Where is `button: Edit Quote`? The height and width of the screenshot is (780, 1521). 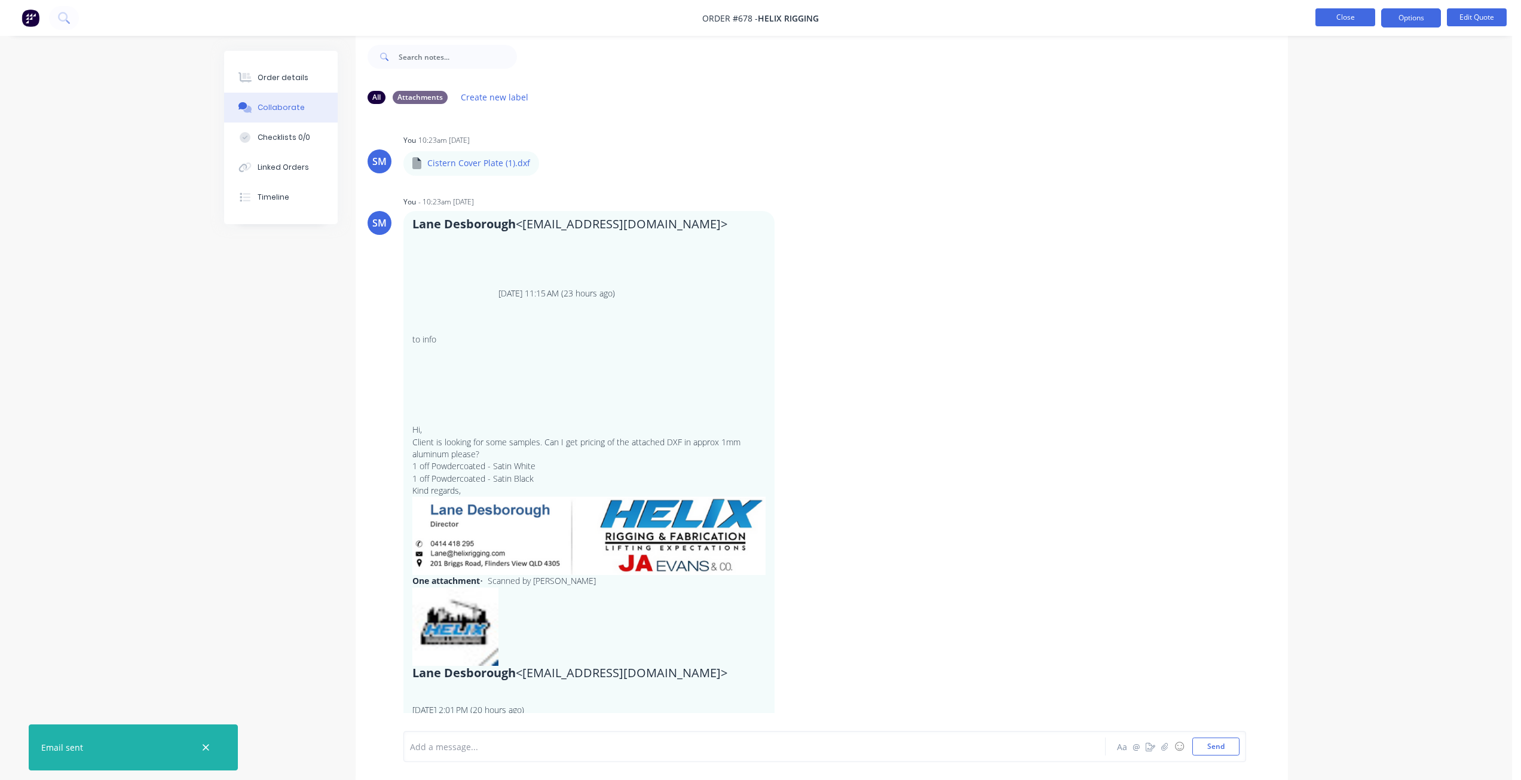
button: Edit Quote is located at coordinates (1477, 17).